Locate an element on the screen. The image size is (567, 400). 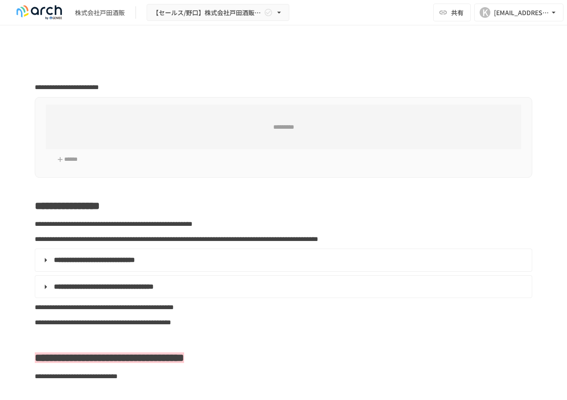
button: 共有 is located at coordinates (452, 12).